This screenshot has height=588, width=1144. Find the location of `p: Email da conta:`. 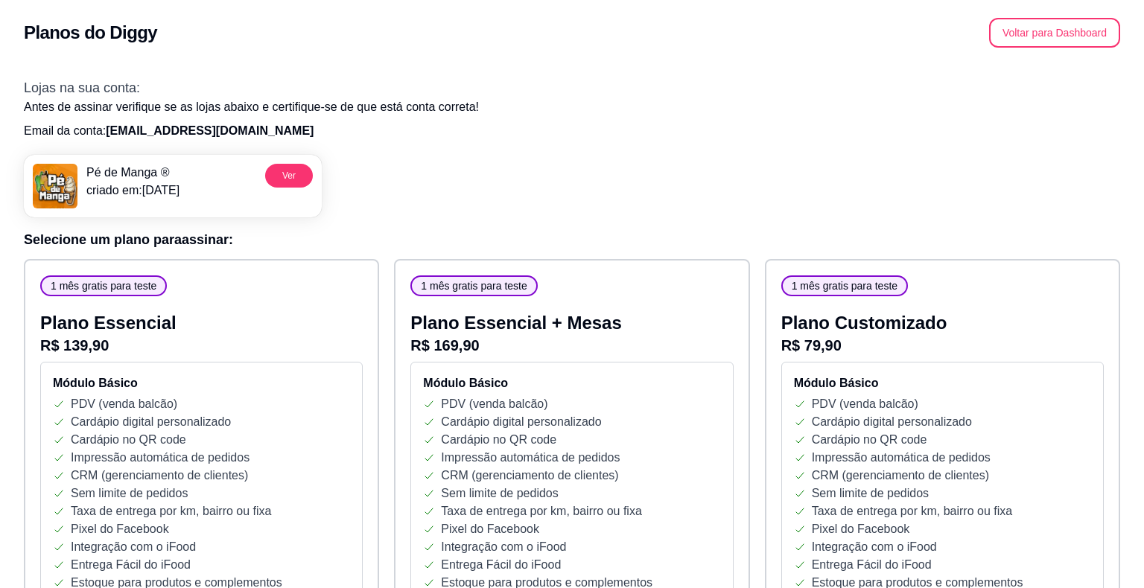

p: Email da conta: is located at coordinates (572, 131).